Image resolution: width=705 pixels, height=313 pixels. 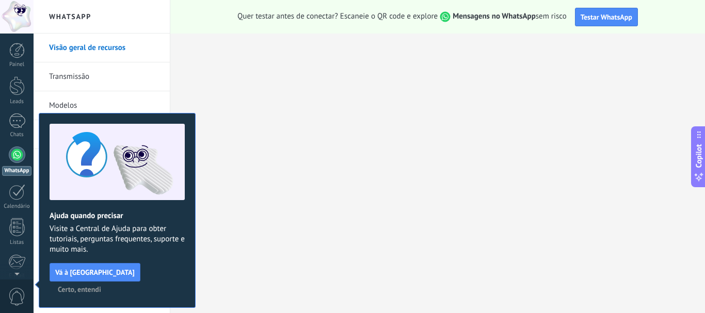 I want to click on button: Certo, entendi, so click(x=80, y=290).